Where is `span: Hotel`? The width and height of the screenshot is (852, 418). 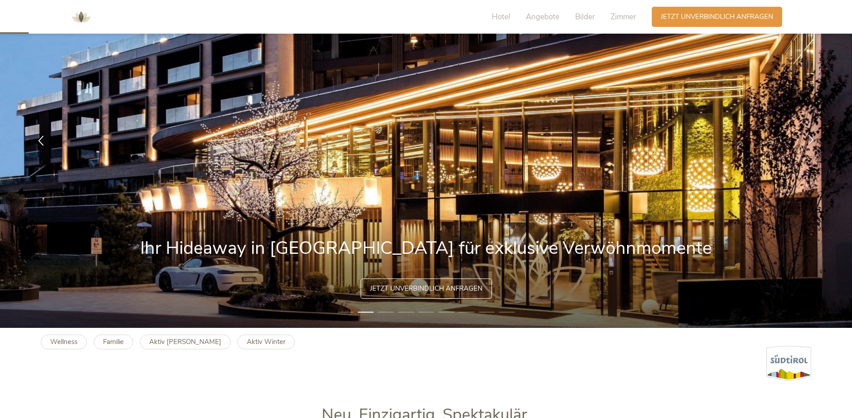
span: Hotel is located at coordinates (501, 17).